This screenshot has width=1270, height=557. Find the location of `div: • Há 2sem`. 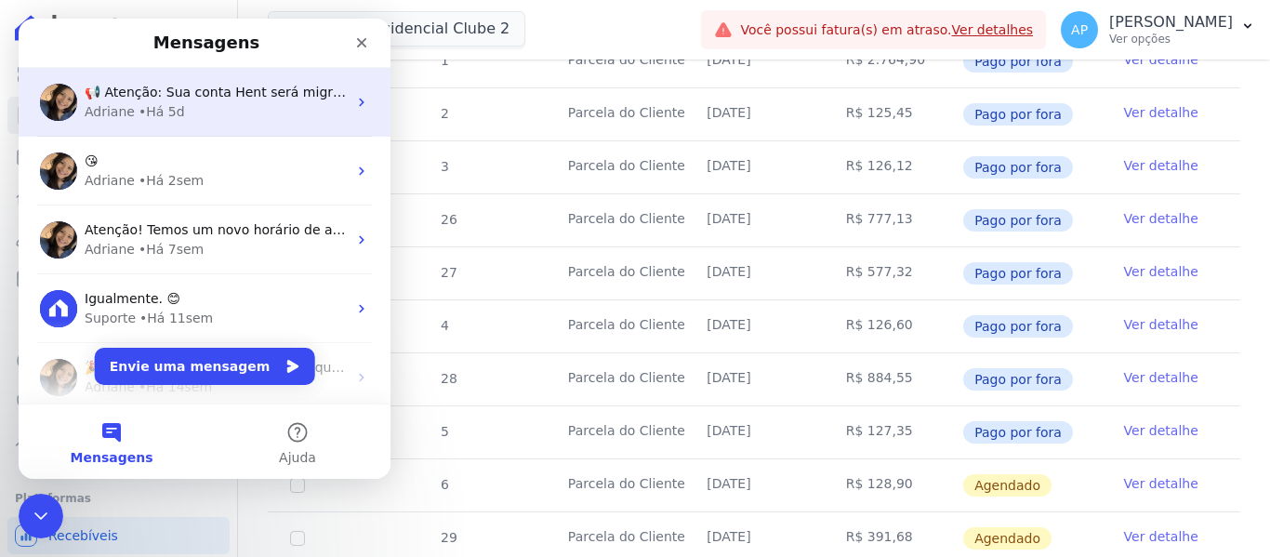

div: • Há 2sem is located at coordinates (152, 162).